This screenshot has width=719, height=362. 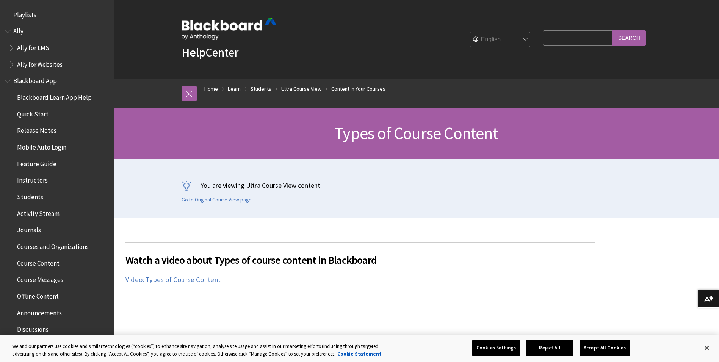 I want to click on span: Release Notes, so click(x=37, y=129).